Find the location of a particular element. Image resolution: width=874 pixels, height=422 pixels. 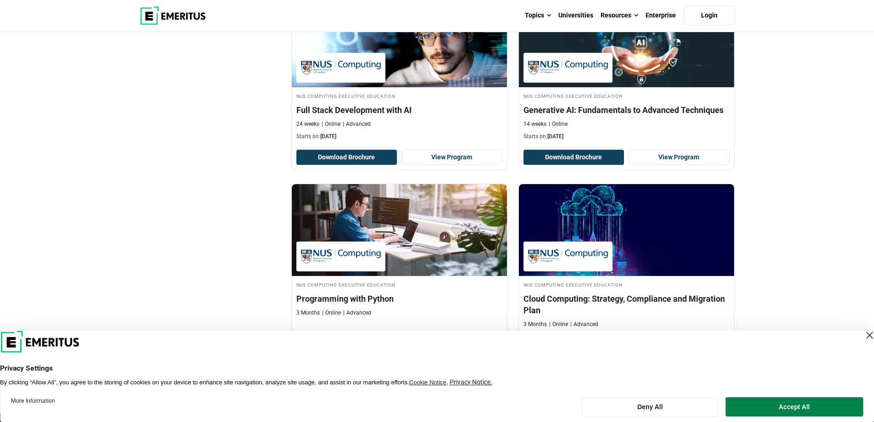

h4: Full Stack Development with AI is located at coordinates (399, 110).